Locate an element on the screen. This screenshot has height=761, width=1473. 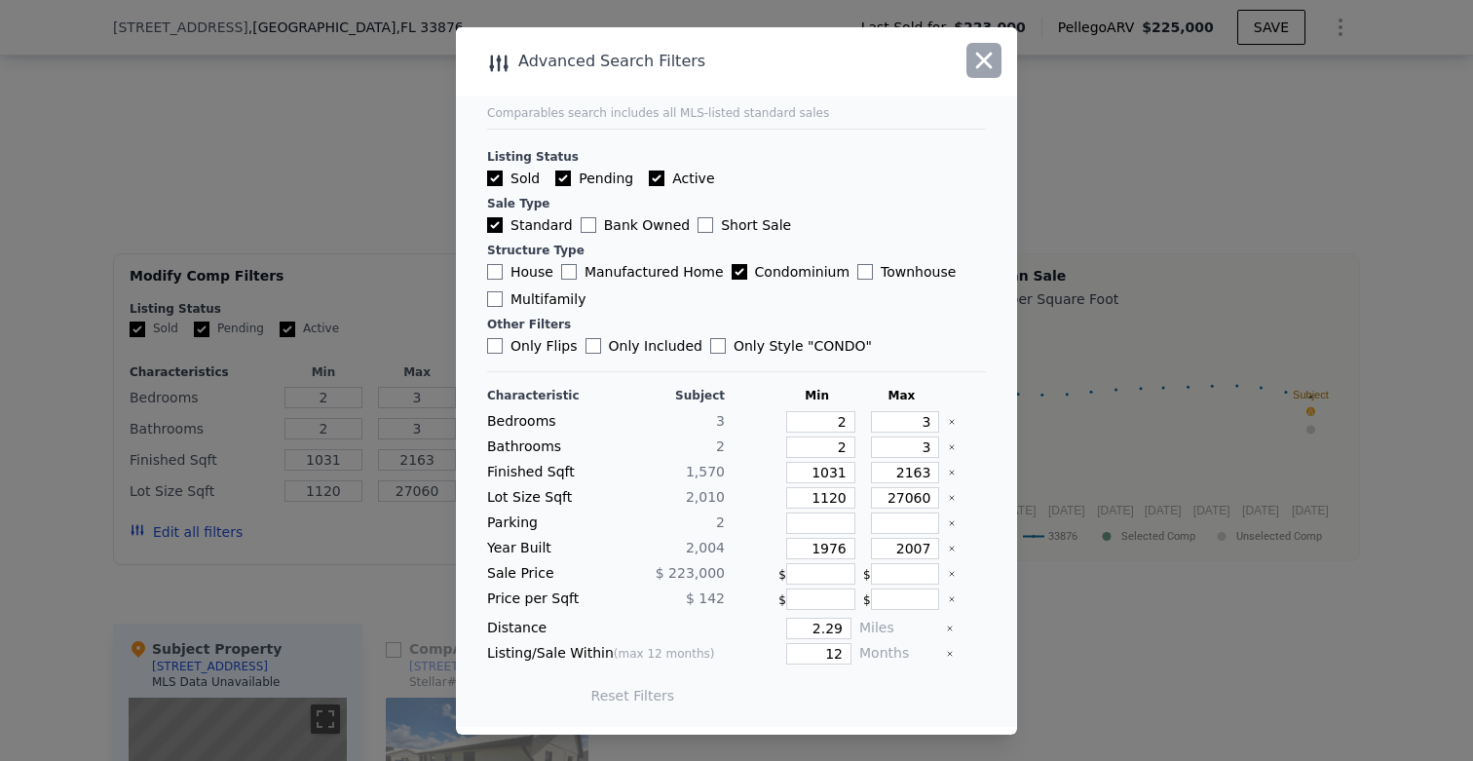
label: Condominium is located at coordinates (790, 272).